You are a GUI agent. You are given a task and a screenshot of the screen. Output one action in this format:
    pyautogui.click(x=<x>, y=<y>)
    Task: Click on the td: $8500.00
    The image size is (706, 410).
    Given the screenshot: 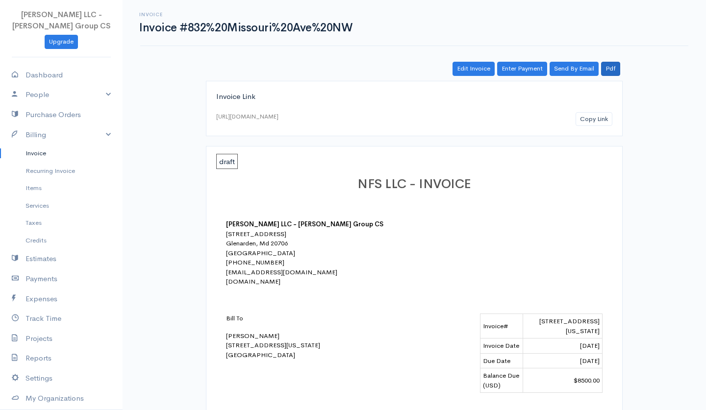 What is the action you would take?
    pyautogui.click(x=563, y=381)
    